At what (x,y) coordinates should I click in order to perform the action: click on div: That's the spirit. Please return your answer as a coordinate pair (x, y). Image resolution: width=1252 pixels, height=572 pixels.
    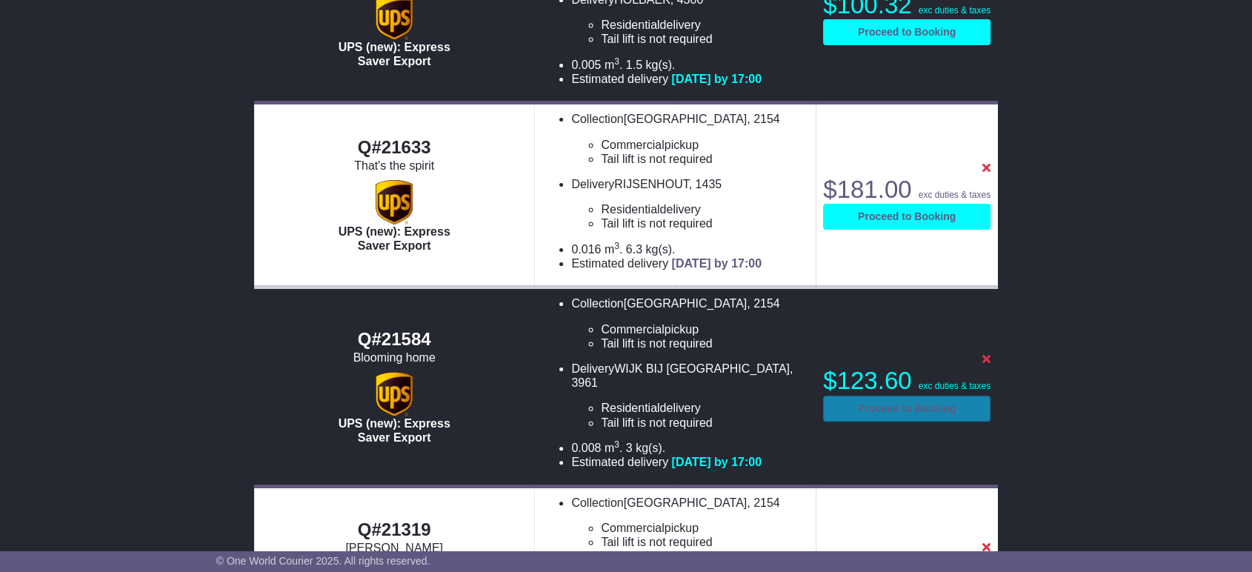
    Looking at the image, I should click on (394, 165).